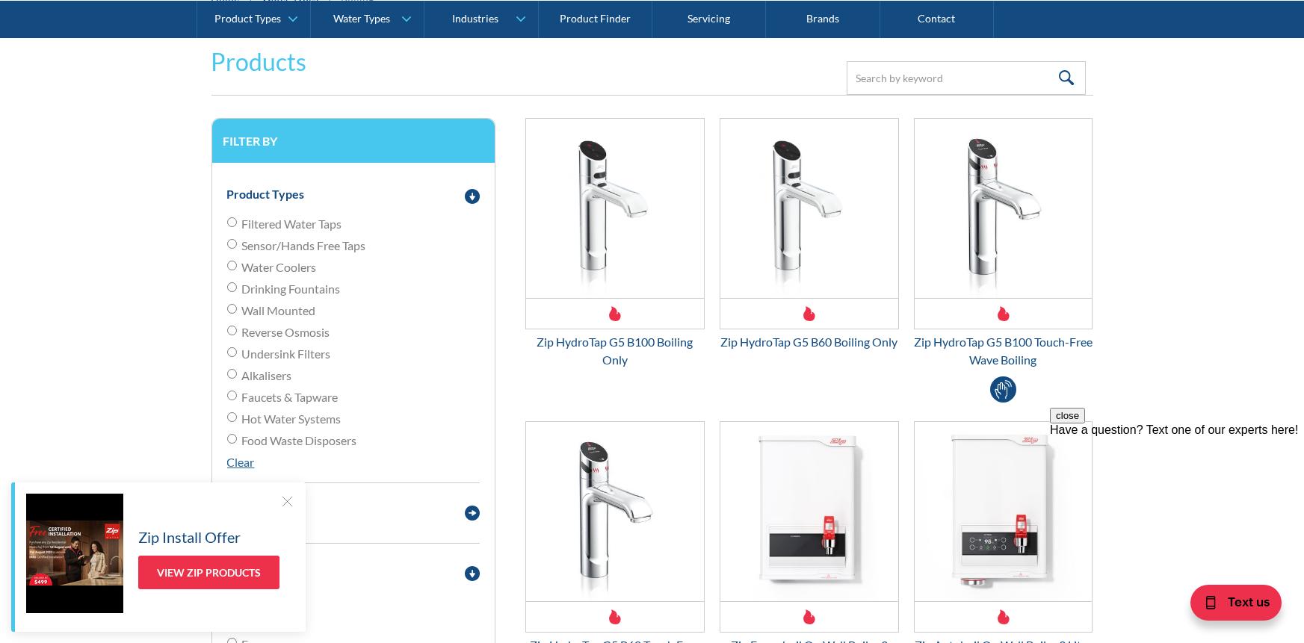 The width and height of the screenshot is (1304, 643). I want to click on input: Food Waste Disposers, so click(232, 439).